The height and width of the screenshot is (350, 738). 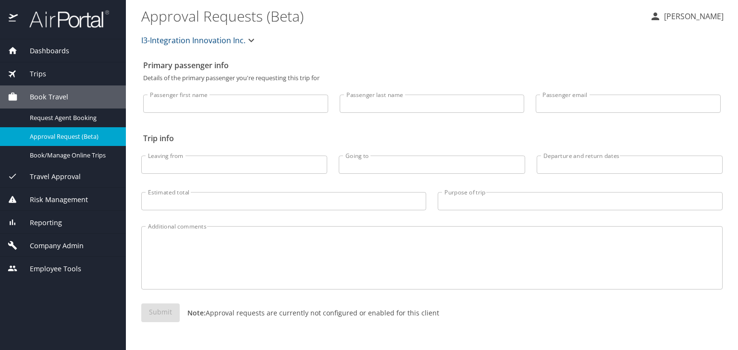 I want to click on span: Book/Manage Online Trips, so click(x=72, y=155).